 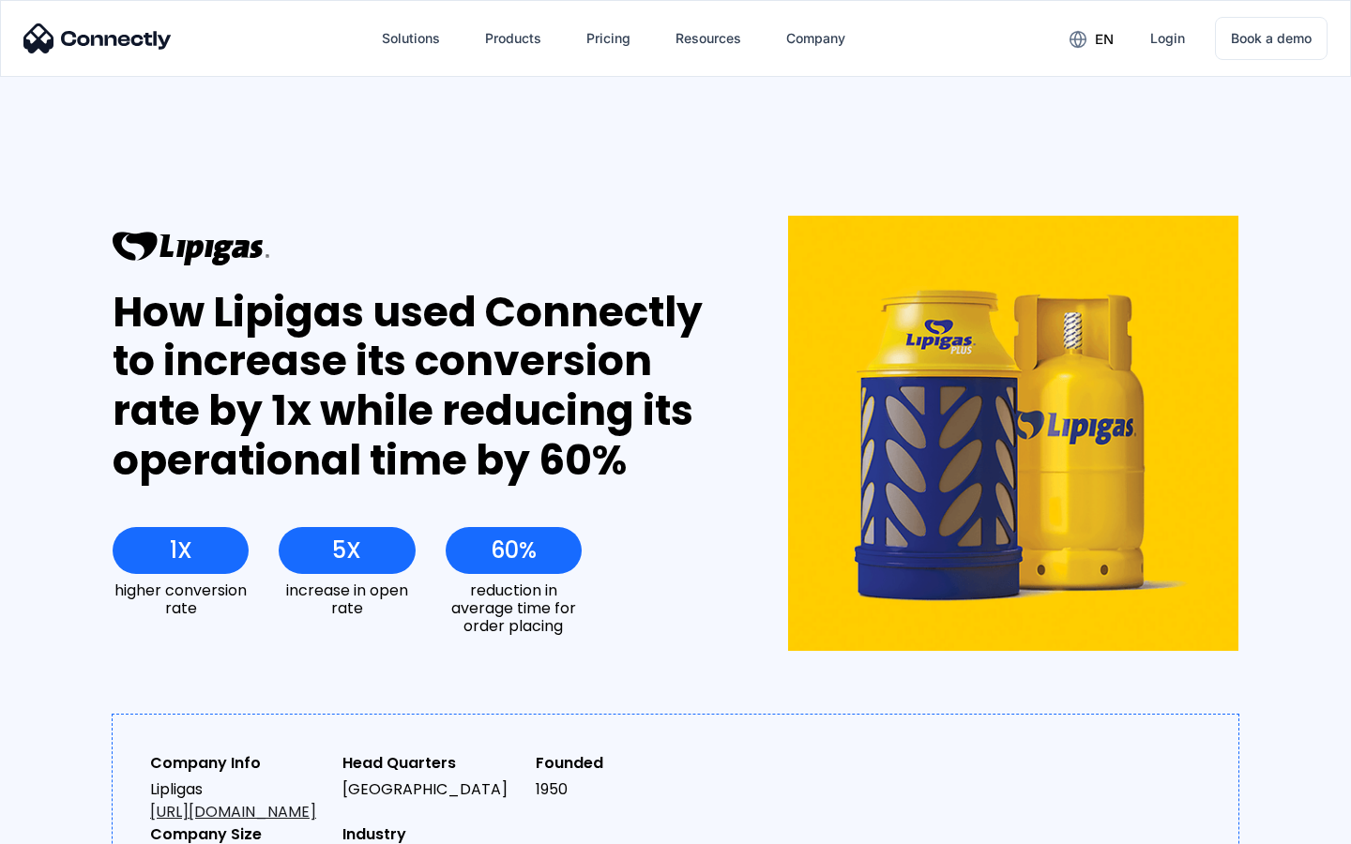 What do you see at coordinates (513, 609) in the screenshot?
I see `div: reduction in average time for order placing` at bounding box center [513, 609].